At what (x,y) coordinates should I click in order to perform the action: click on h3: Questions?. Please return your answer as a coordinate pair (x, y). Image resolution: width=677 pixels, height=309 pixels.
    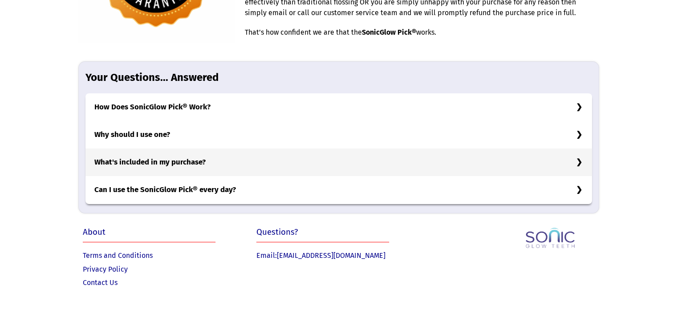
    Looking at the image, I should click on (339, 235).